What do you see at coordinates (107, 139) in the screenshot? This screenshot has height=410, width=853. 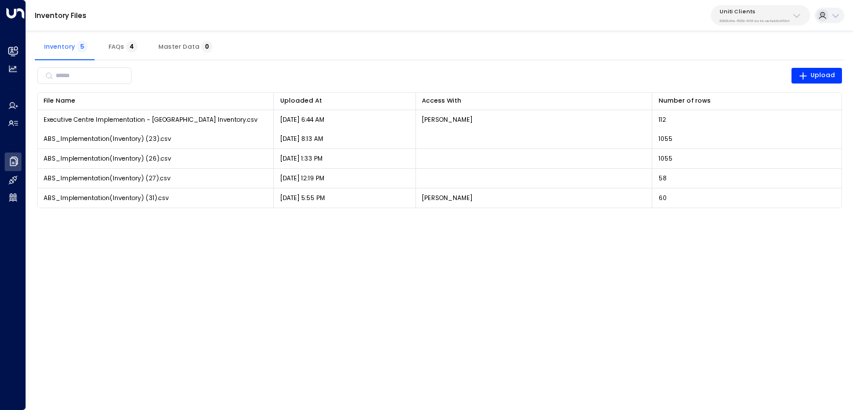 I see `span: ABS_Implementation(Inventory) (23).csv` at bounding box center [107, 139].